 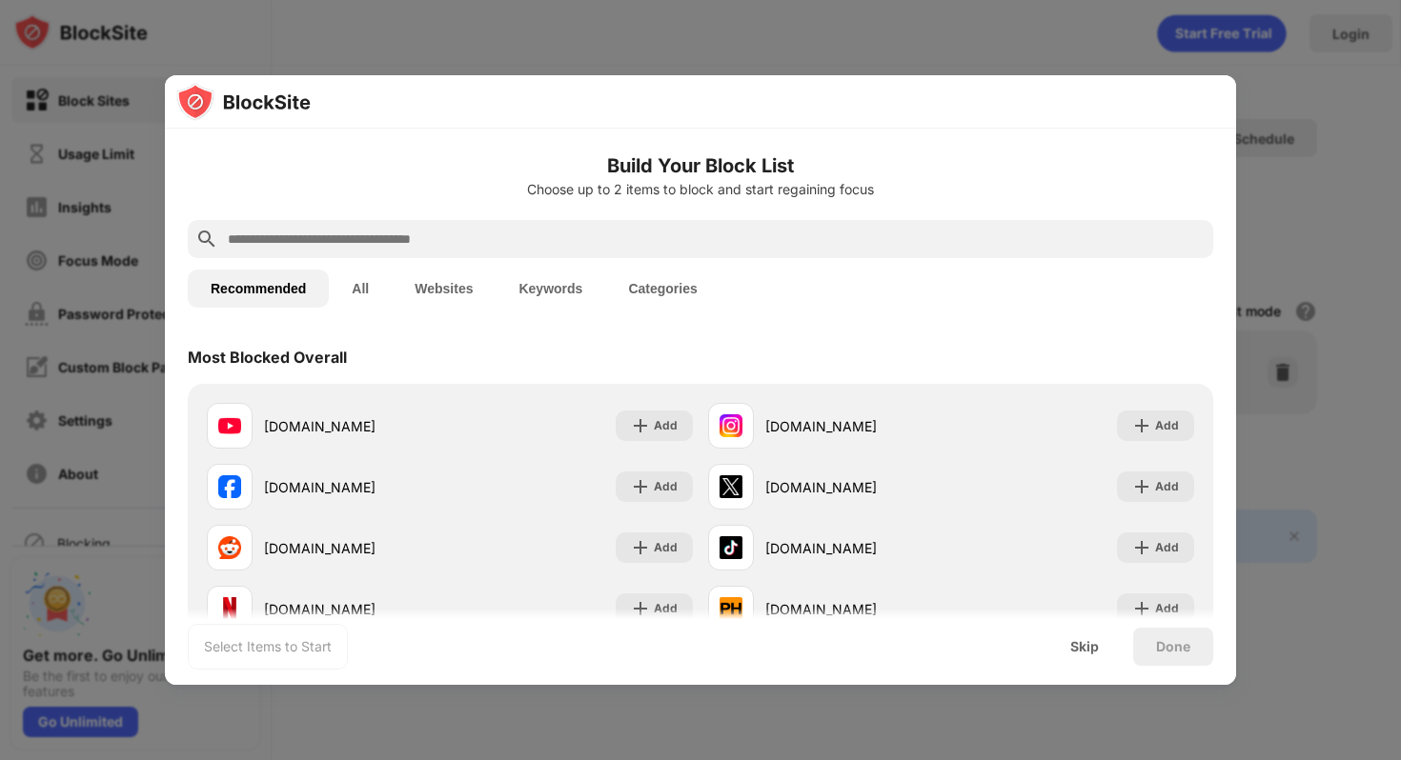 I want to click on button: Keywords, so click(x=550, y=289).